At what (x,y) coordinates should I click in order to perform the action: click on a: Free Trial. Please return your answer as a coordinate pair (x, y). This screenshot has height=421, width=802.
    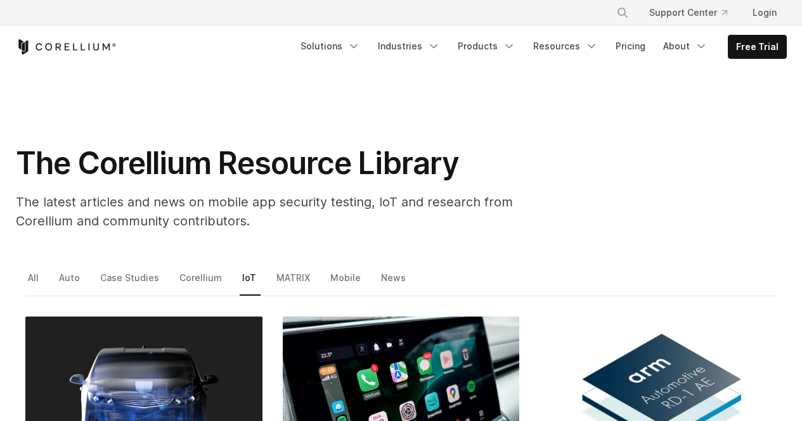
    Looking at the image, I should click on (757, 47).